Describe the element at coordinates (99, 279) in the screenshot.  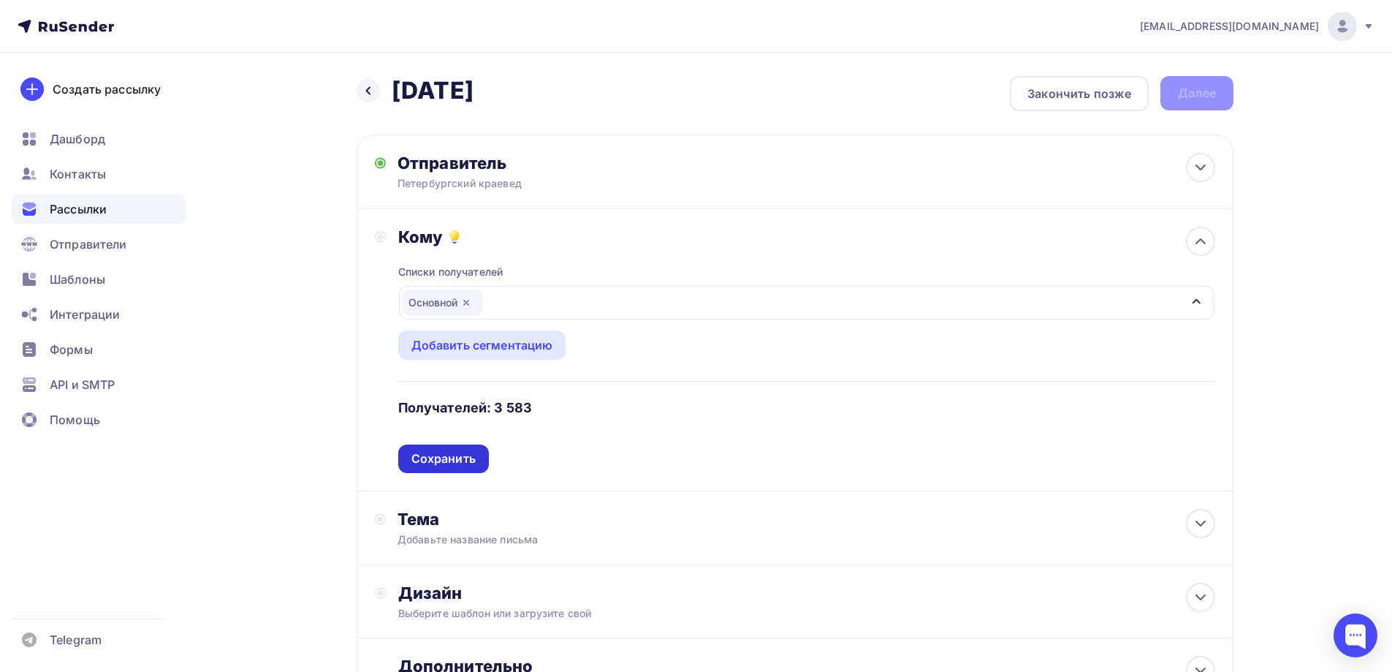
I see `a: Шаблоны` at that location.